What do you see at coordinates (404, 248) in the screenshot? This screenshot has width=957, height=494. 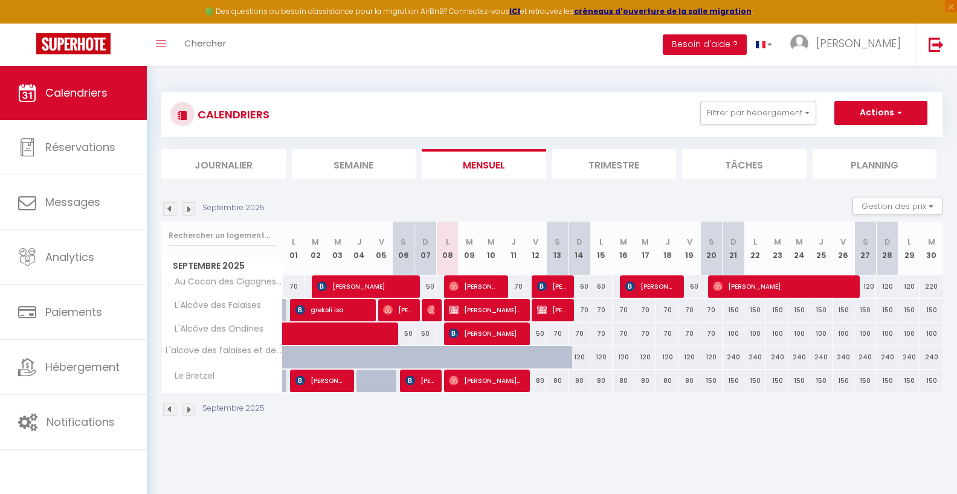 I see `th: 06` at bounding box center [404, 248].